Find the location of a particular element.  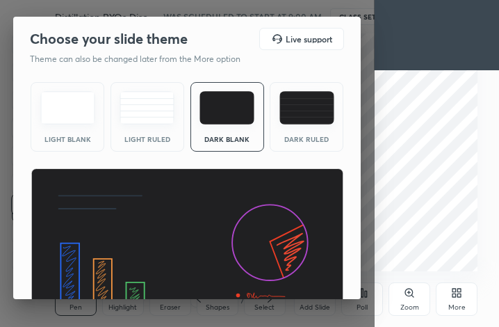

h2: Choose your slide theme is located at coordinates (108, 39).